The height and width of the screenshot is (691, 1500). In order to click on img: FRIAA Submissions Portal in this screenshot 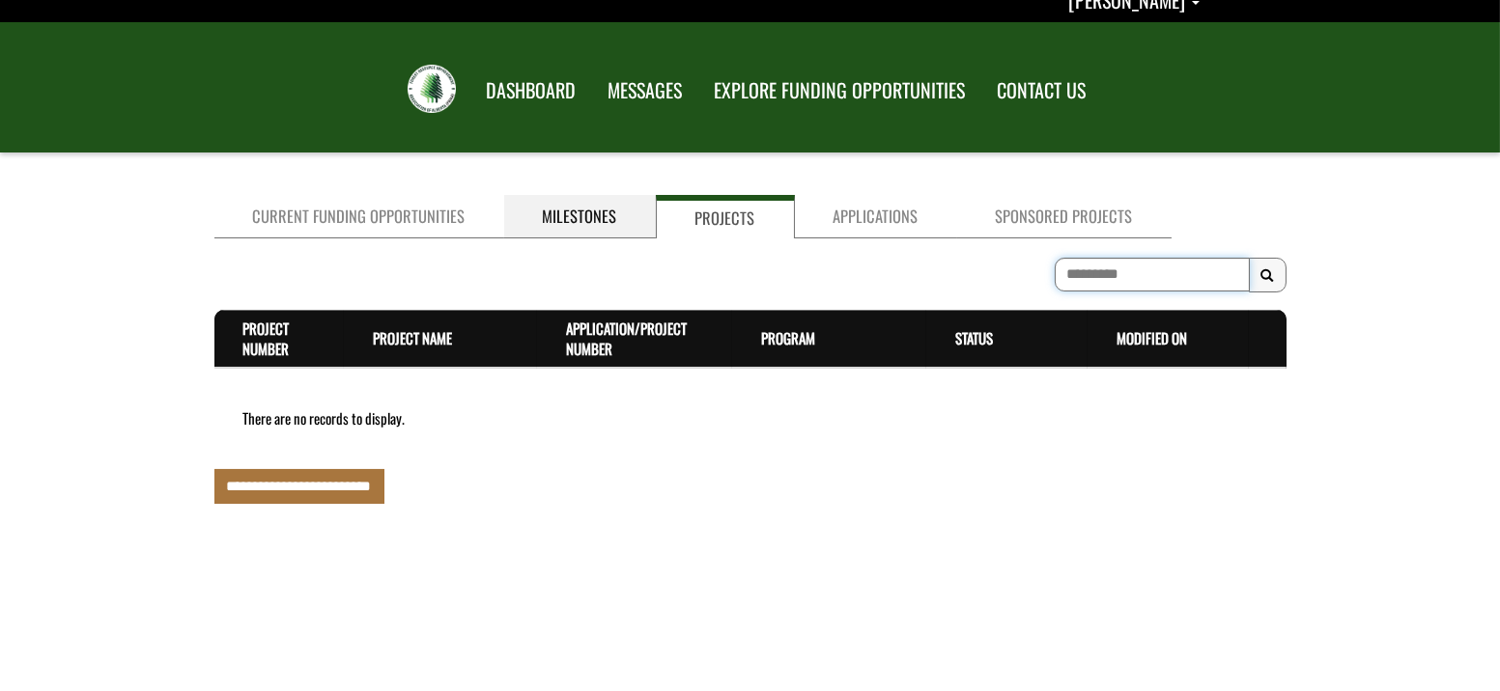, I will do `click(432, 89)`.